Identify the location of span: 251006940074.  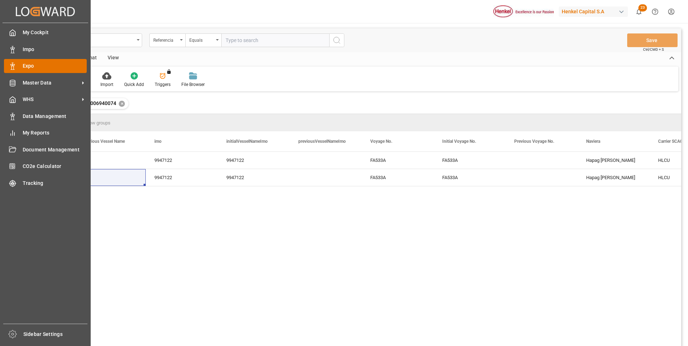
(99, 103).